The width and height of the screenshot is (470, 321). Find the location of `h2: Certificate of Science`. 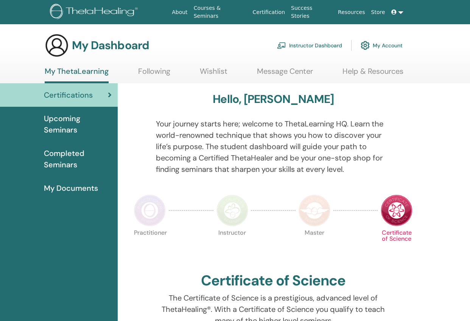

h2: Certificate of Science is located at coordinates (273, 281).